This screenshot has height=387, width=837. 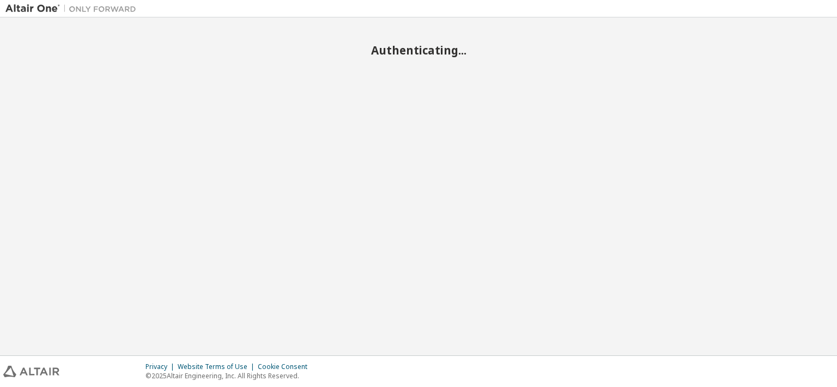 I want to click on div: Website Terms of Use, so click(x=217, y=367).